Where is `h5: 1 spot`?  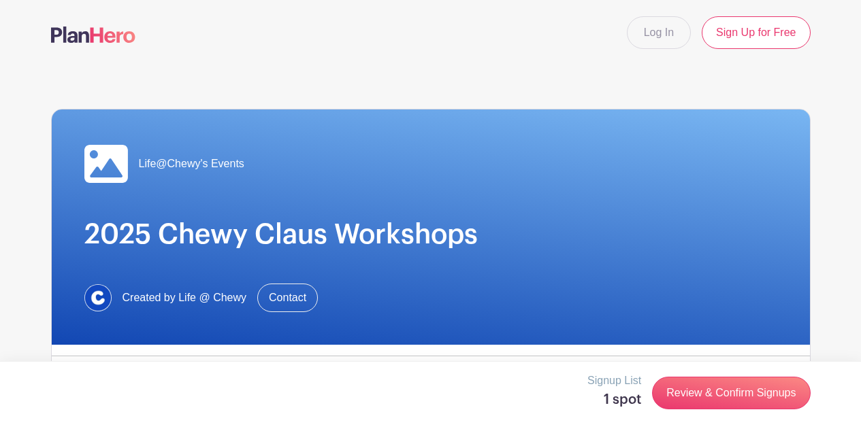
h5: 1 spot is located at coordinates (614, 400).